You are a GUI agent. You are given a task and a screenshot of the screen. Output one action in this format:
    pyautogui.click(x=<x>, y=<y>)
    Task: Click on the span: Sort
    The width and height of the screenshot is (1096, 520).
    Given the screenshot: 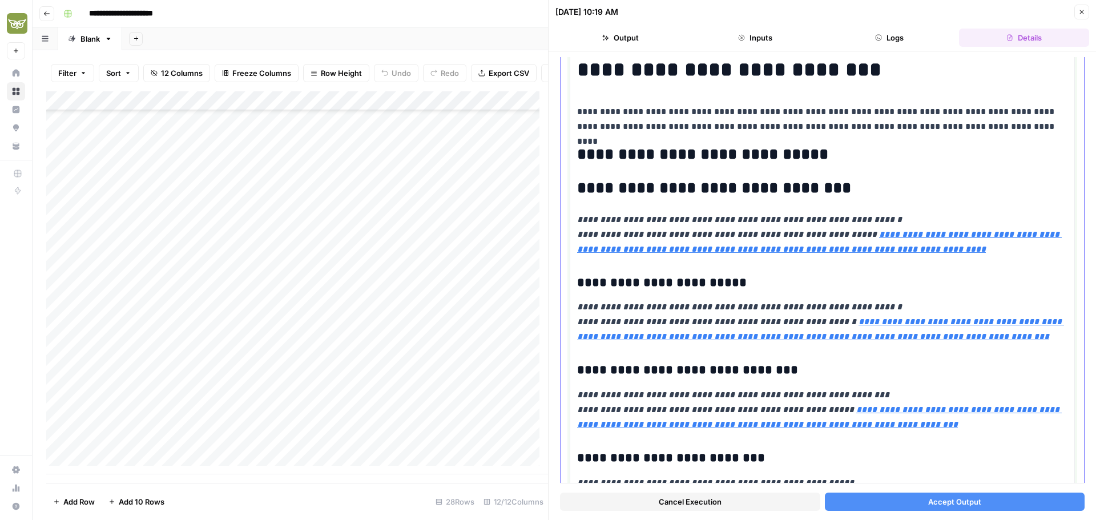 What is the action you would take?
    pyautogui.click(x=114, y=73)
    